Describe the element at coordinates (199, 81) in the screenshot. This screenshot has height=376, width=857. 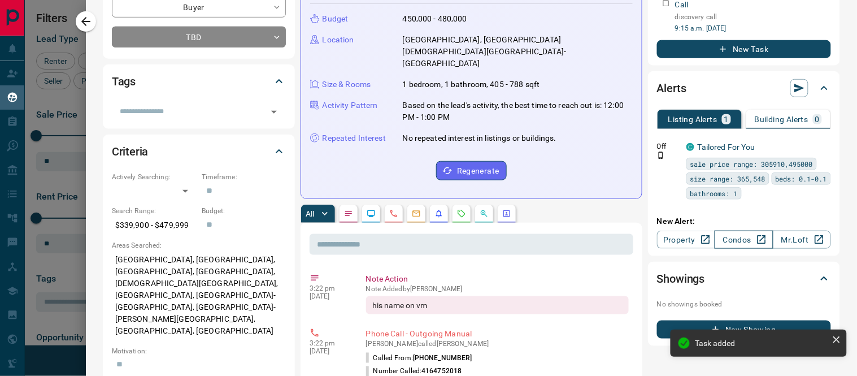
I see `div: Tags` at that location.